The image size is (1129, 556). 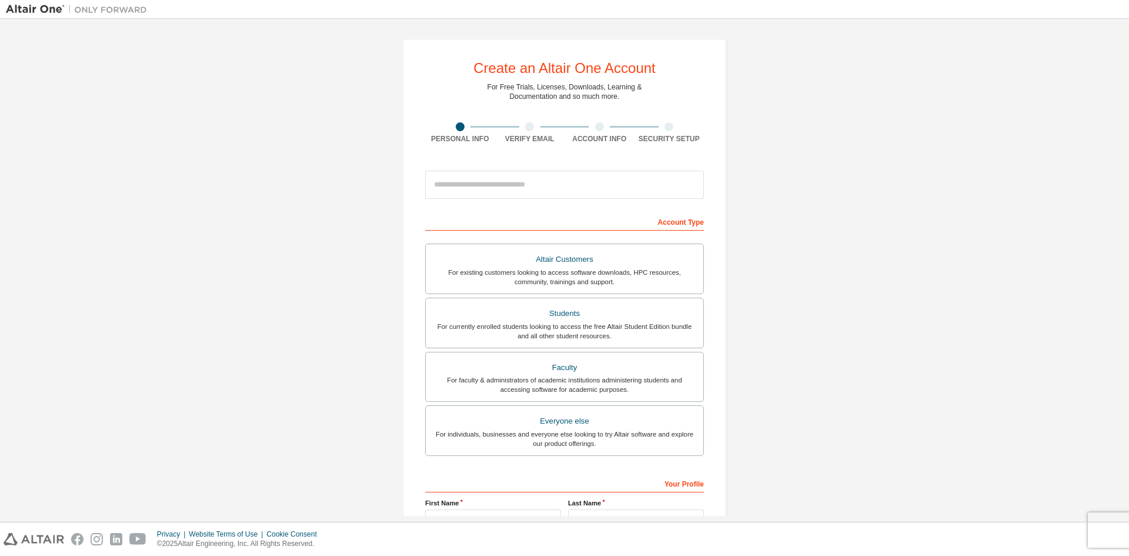 What do you see at coordinates (116, 539) in the screenshot?
I see `img: linkedin.svg` at bounding box center [116, 539].